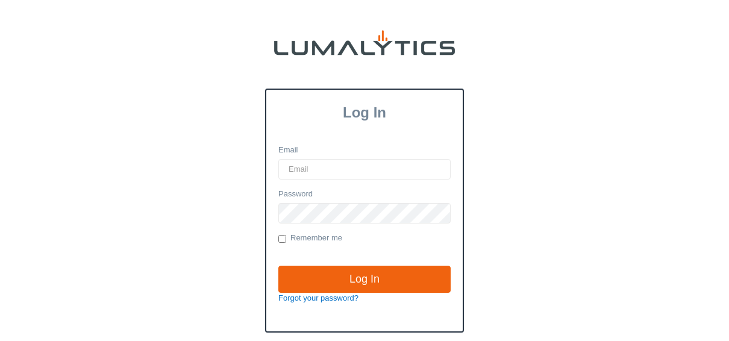 This screenshot has height=341, width=729. What do you see at coordinates (364, 169) in the screenshot?
I see `input: Email` at bounding box center [364, 169].